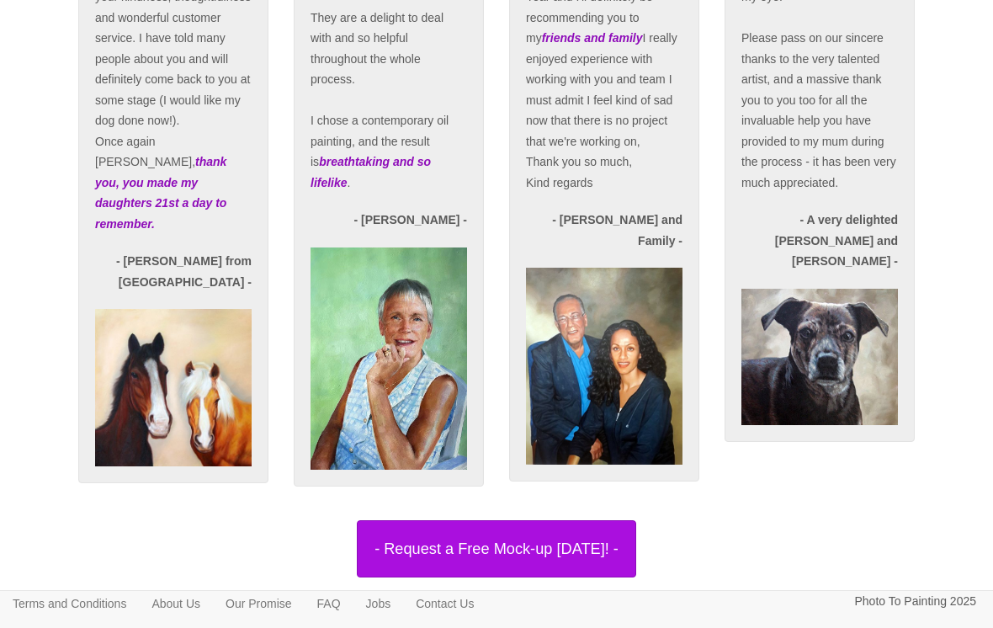  What do you see at coordinates (370, 172) in the screenshot?
I see `em: breathtaking and so lifelike` at bounding box center [370, 172].